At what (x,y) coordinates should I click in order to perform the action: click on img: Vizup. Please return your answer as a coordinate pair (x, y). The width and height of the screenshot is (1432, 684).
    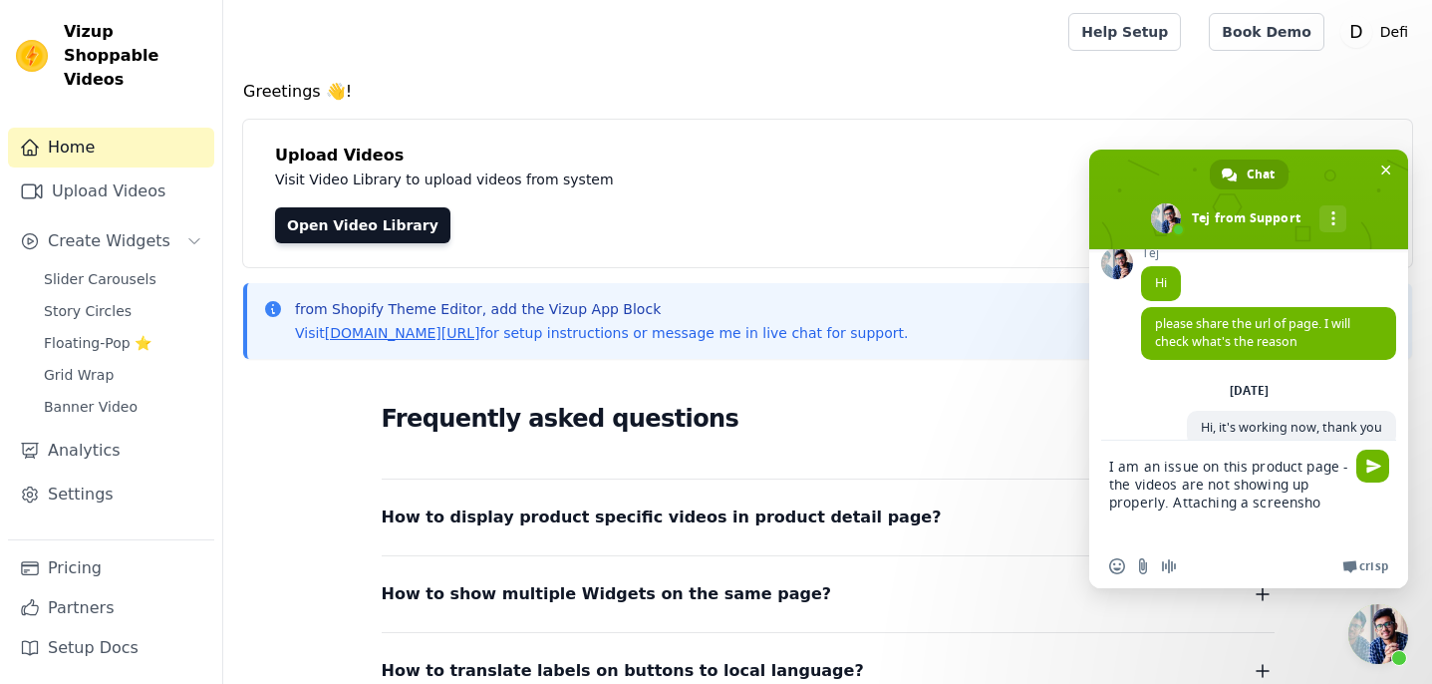
    Looking at the image, I should click on (32, 56).